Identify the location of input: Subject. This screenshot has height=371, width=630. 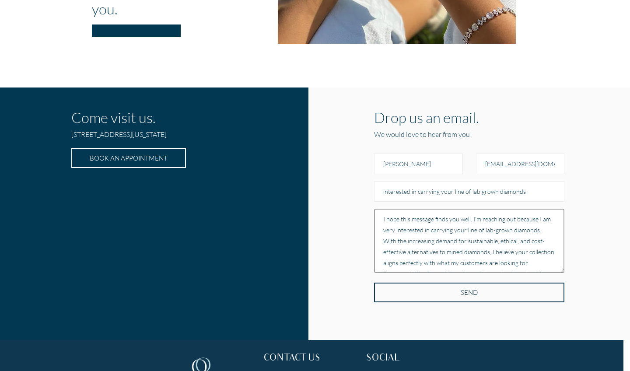
(469, 191).